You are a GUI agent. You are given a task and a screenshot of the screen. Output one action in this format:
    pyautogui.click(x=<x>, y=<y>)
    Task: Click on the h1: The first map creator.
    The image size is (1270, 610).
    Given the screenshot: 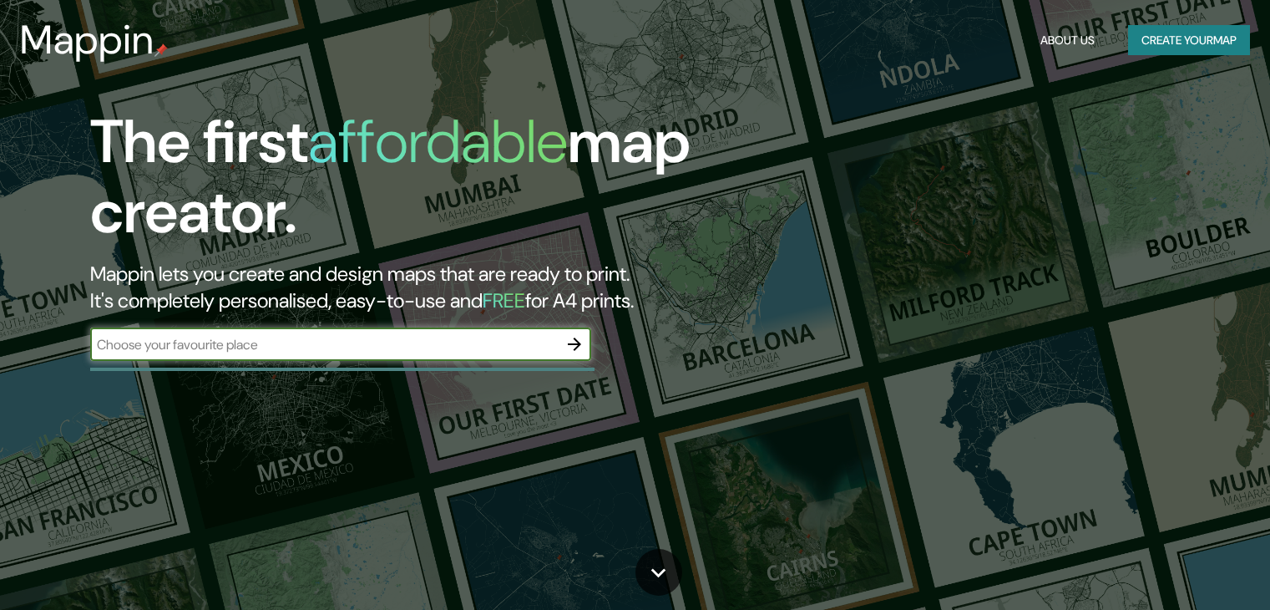 What is the action you would take?
    pyautogui.click(x=408, y=184)
    